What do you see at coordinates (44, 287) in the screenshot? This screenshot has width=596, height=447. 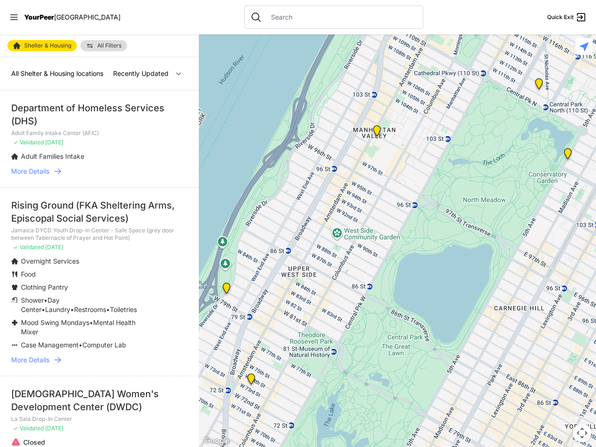 I see `span: Clothing Pantry` at bounding box center [44, 287].